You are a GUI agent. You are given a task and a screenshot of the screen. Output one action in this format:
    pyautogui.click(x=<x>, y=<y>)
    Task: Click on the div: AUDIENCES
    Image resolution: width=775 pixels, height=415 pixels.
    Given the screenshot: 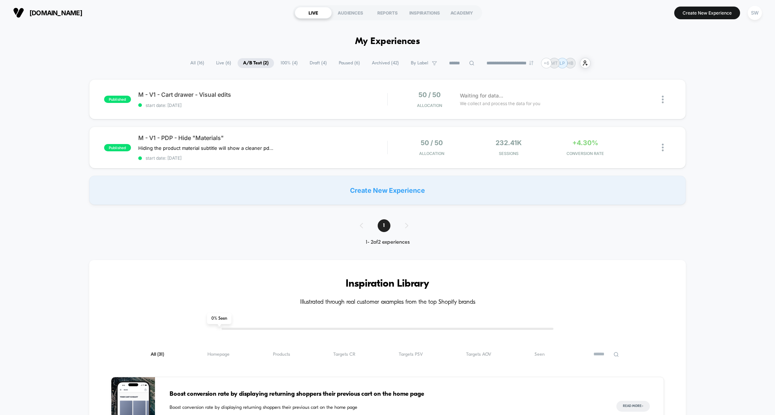 What is the action you would take?
    pyautogui.click(x=350, y=13)
    